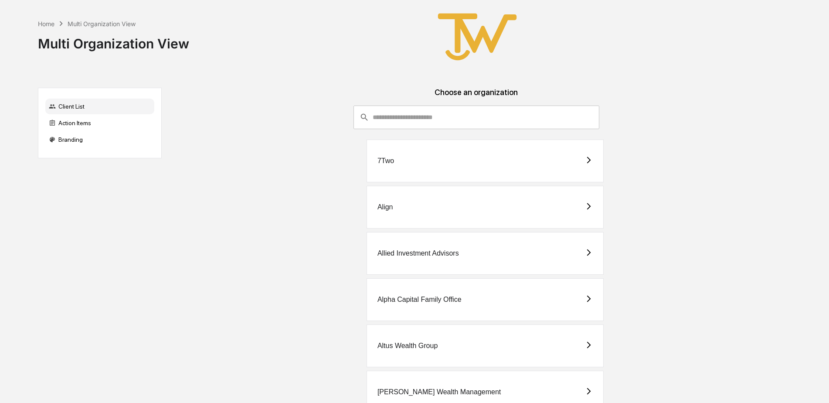 The width and height of the screenshot is (829, 403). Describe the element at coordinates (477, 37) in the screenshot. I see `img: True West` at that location.